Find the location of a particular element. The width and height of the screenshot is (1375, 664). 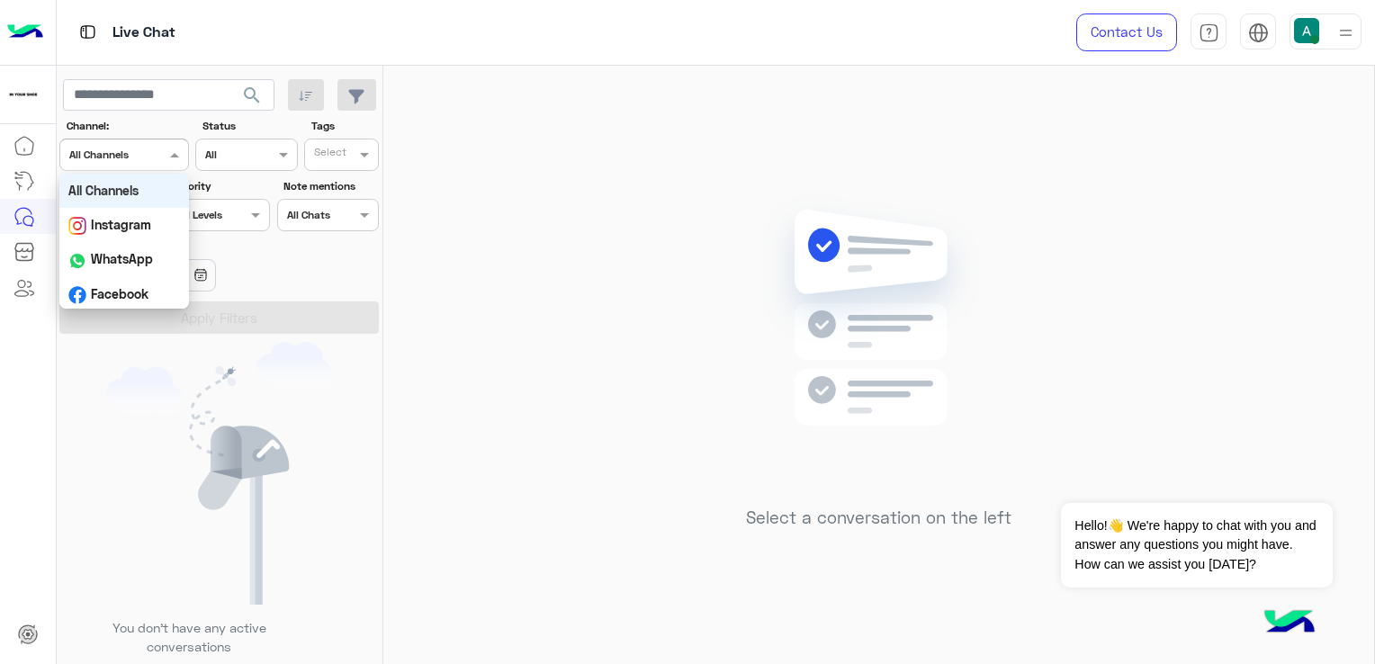

label: Note mentions is located at coordinates (329, 186).